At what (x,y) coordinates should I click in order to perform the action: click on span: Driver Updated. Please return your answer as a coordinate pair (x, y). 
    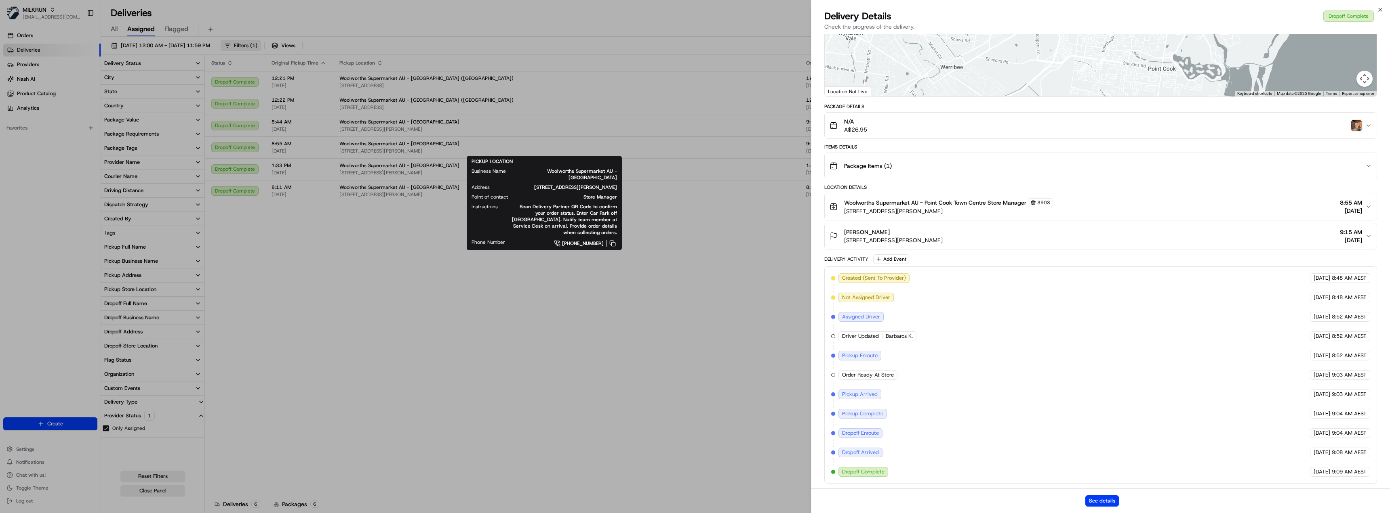
    Looking at the image, I should click on (860, 336).